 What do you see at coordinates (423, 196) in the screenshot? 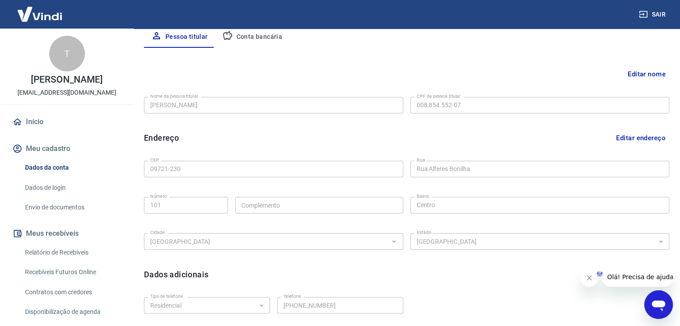
I see `label: Bairro` at bounding box center [423, 196].